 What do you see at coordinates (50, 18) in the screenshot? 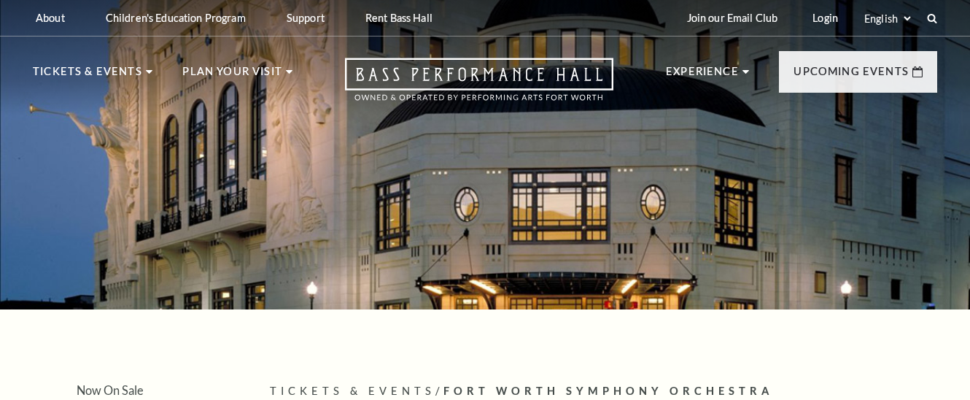
I see `p: About` at bounding box center [50, 18].